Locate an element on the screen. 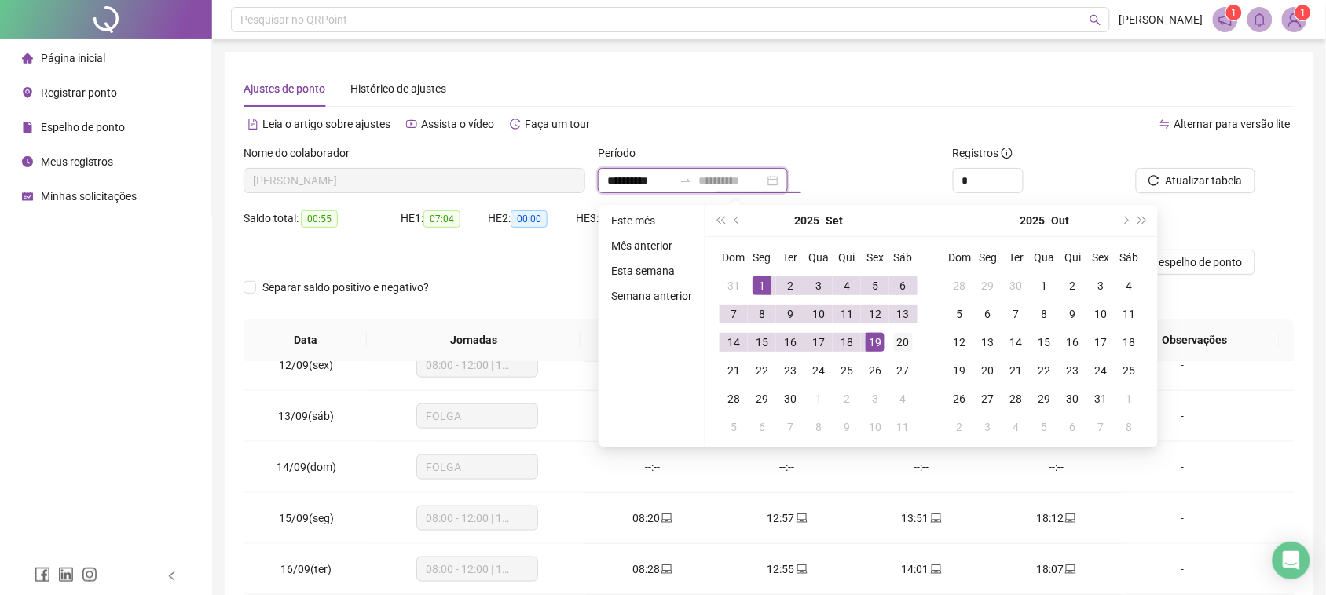 This screenshot has height=595, width=1326. span: Separar saldo positivo e negativo? is located at coordinates (346, 287).